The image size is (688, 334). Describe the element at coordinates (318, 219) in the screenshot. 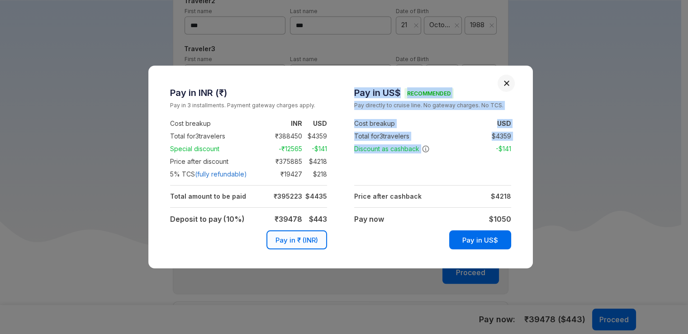

I see `strong: $ 443` at that location.